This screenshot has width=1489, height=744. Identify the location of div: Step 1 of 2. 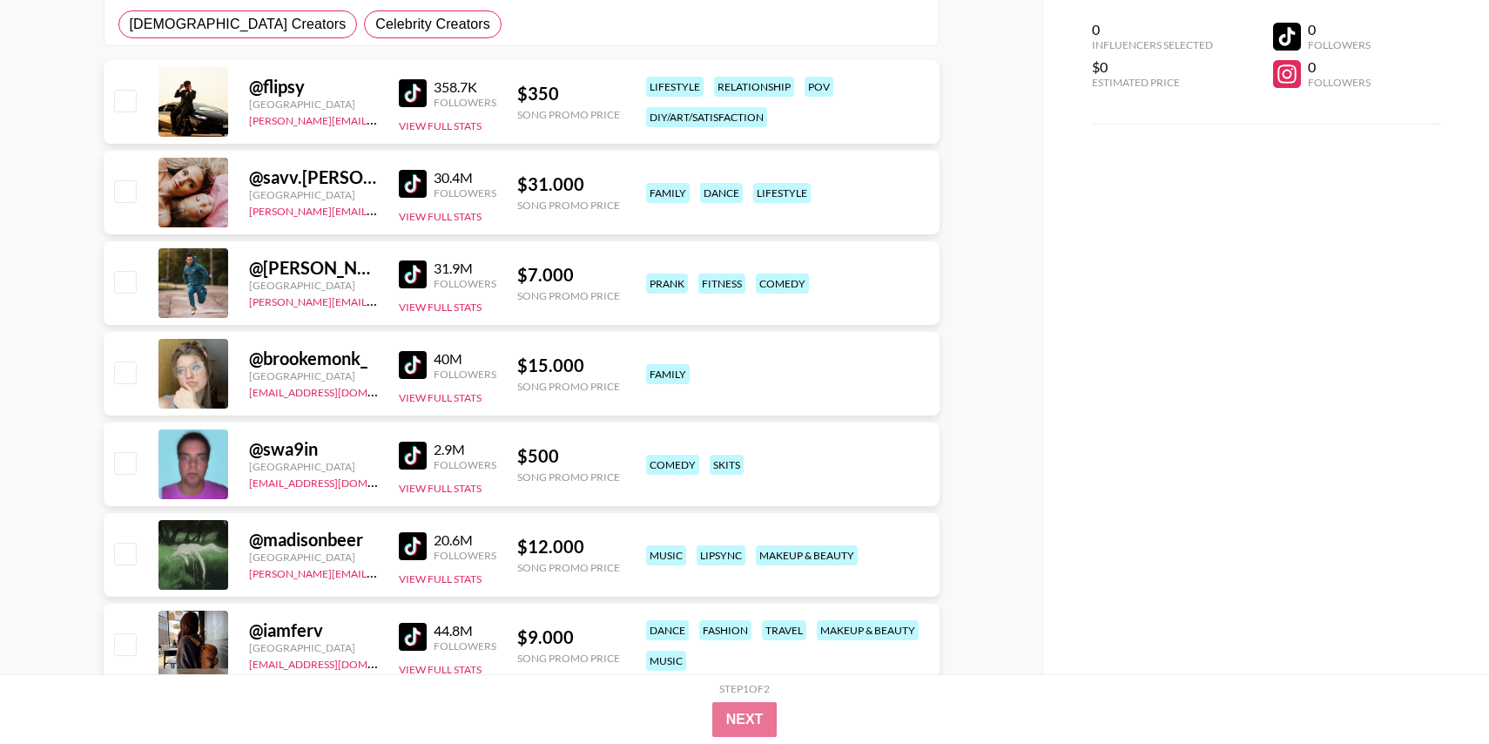
(744, 688).